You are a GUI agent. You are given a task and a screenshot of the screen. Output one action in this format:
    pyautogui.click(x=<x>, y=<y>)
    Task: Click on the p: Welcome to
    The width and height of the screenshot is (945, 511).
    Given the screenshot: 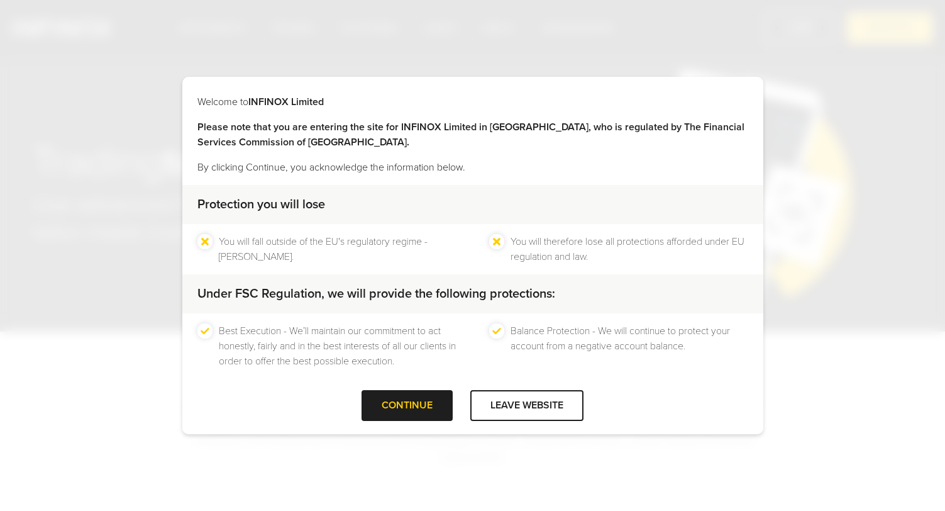 What is the action you would take?
    pyautogui.click(x=473, y=102)
    